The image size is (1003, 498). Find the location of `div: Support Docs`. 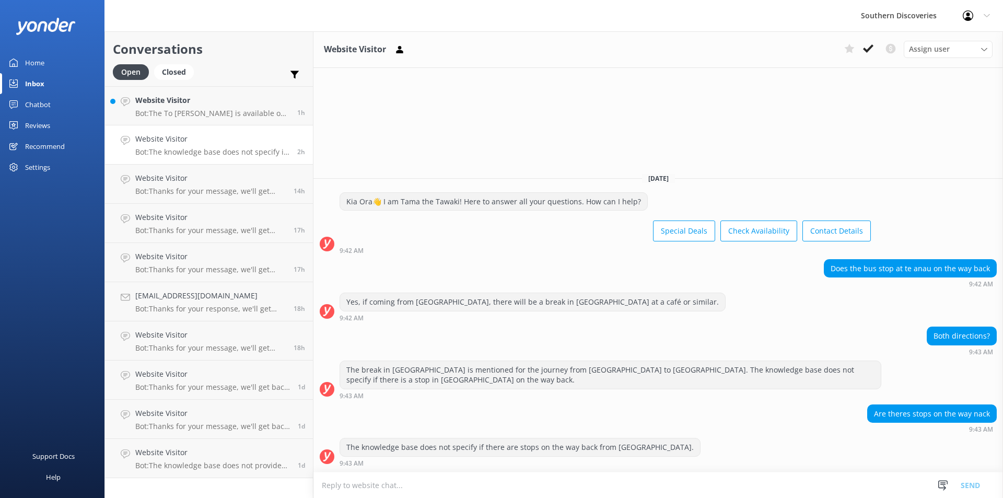

div: Support Docs is located at coordinates (53, 456).